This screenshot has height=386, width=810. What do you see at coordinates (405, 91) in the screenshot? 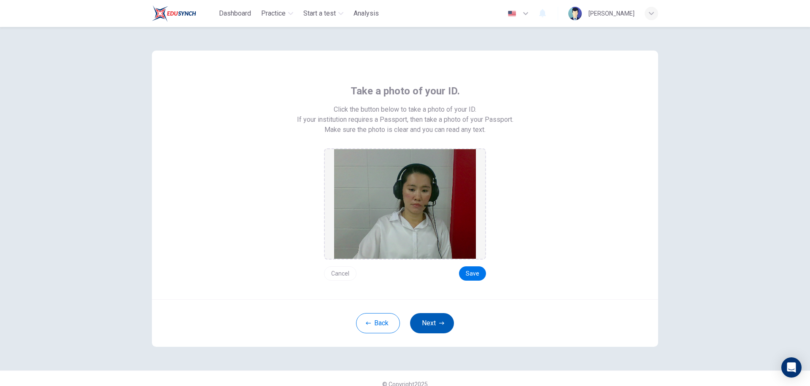
I see `span: Take a photo of your ID.` at bounding box center [405, 91].